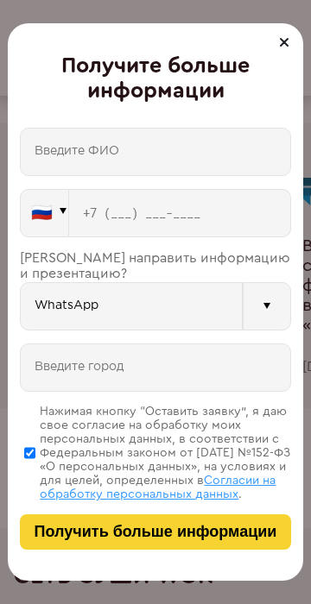 This screenshot has height=604, width=311. I want to click on div: Получите больше информации, so click(155, 79).